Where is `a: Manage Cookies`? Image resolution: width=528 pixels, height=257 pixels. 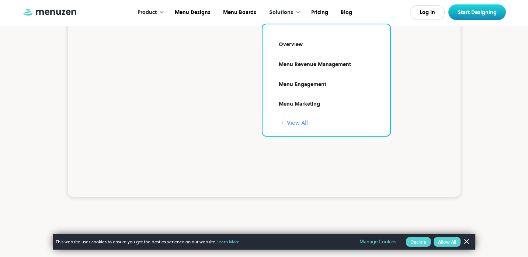 a: Manage Cookies is located at coordinates (378, 241).